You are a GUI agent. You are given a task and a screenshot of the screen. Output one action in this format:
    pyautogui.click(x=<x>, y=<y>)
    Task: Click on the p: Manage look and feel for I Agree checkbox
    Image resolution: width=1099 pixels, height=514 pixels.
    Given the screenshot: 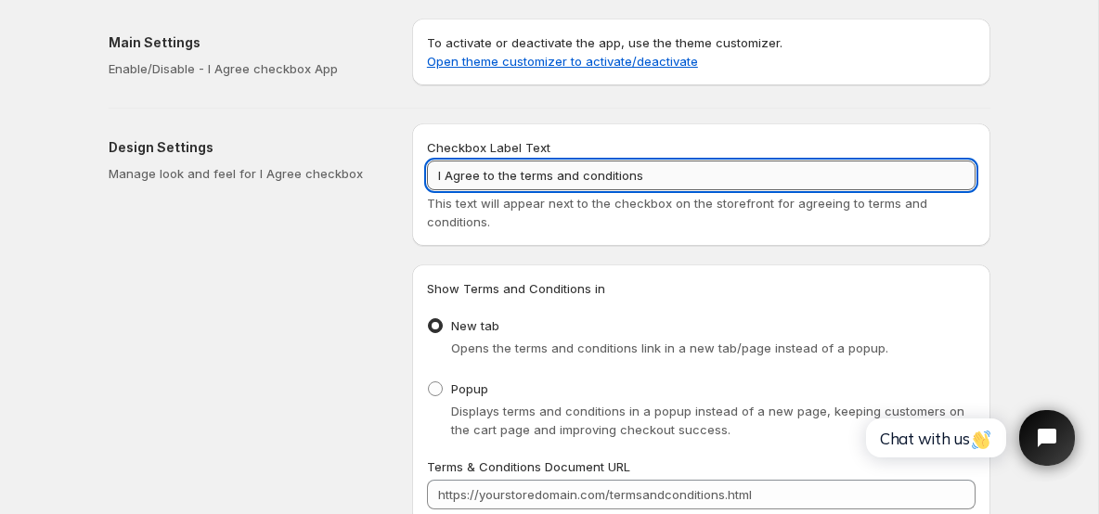 What is the action you would take?
    pyautogui.click(x=245, y=174)
    